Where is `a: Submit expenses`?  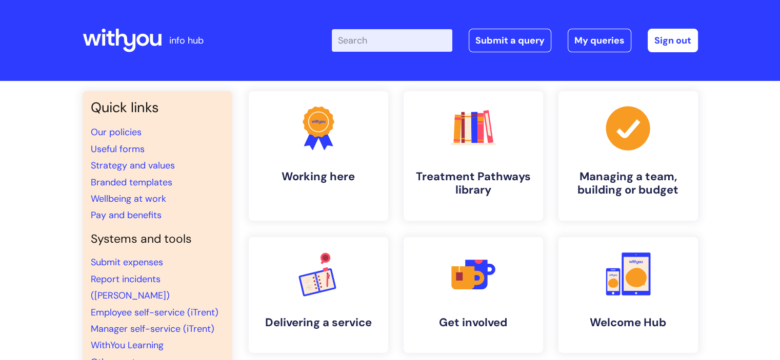 a: Submit expenses is located at coordinates (127, 263).